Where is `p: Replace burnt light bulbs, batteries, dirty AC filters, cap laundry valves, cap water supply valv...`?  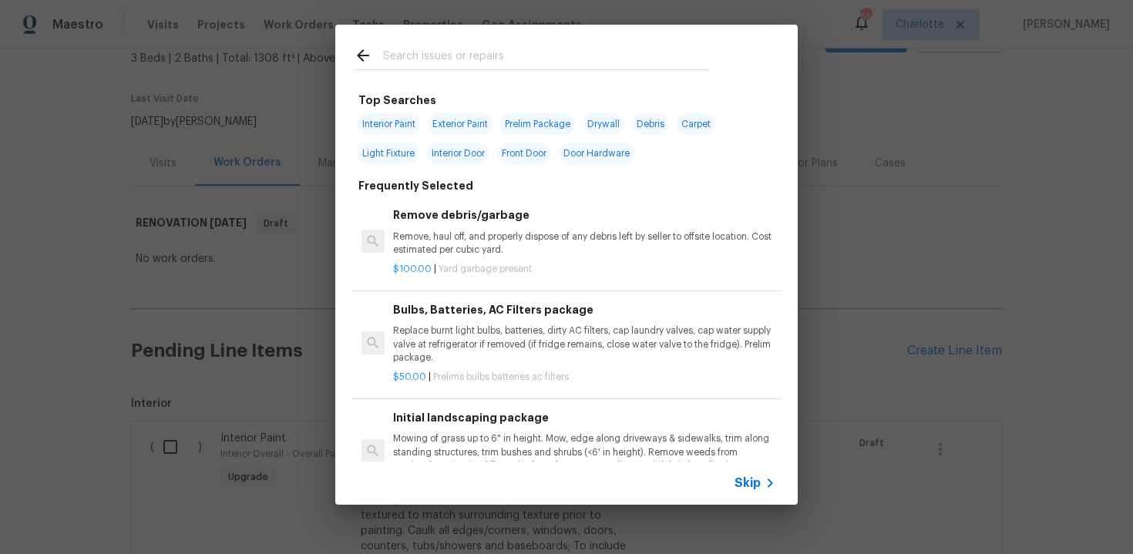 p: Replace burnt light bulbs, batteries, dirty AC filters, cap laundry valves, cap water supply valv... is located at coordinates (584, 344).